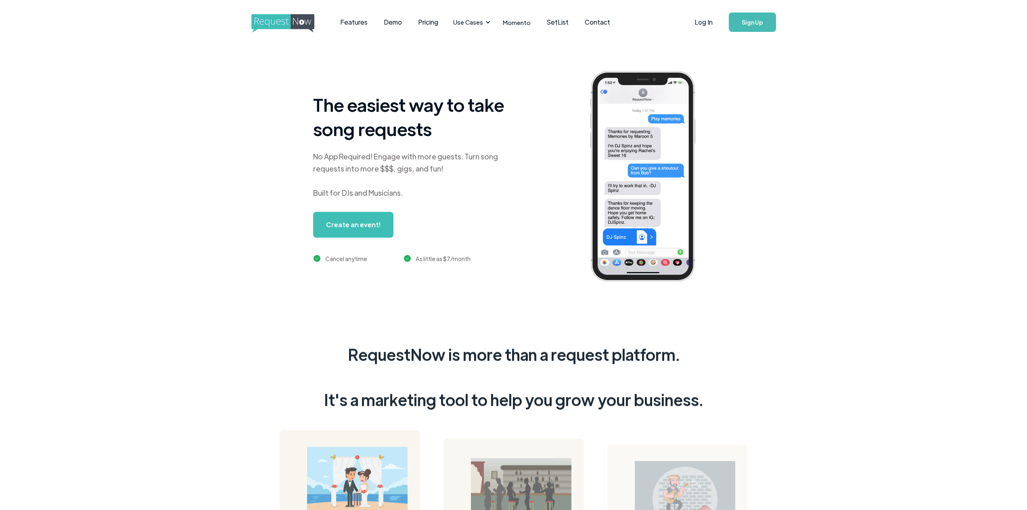 The width and height of the screenshot is (1027, 510). Describe the element at coordinates (282, 22) in the screenshot. I see `a: home` at that location.